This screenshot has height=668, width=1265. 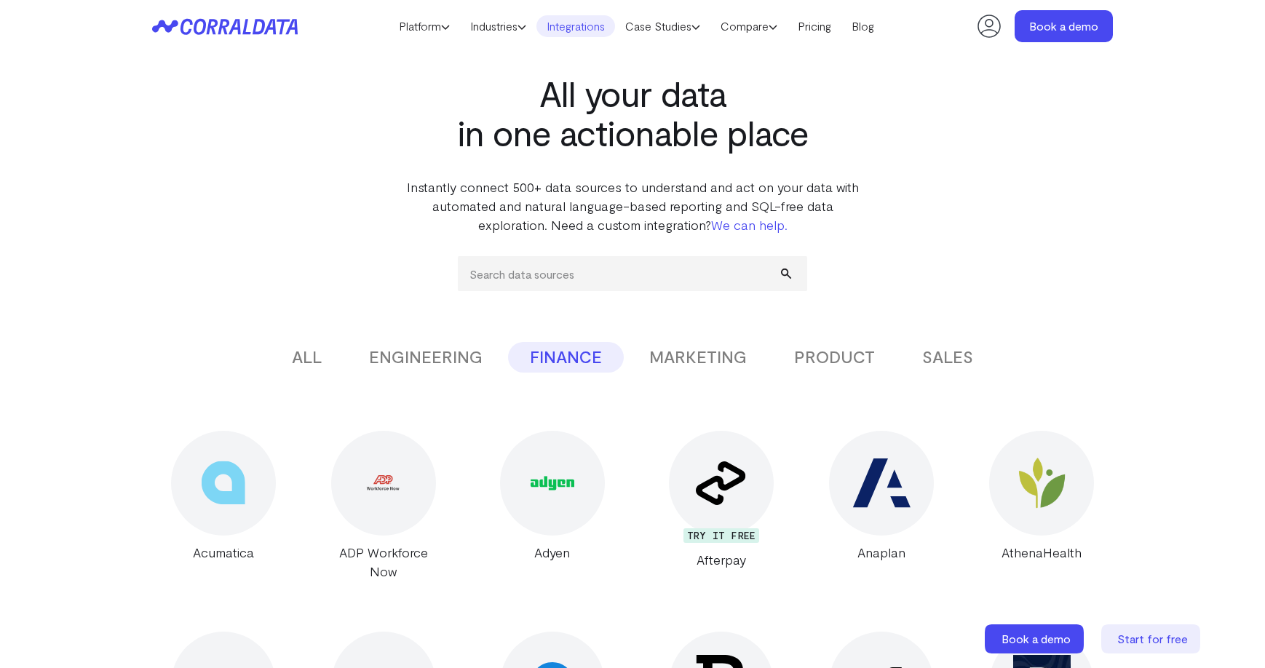 I want to click on button: ENGINEERING, so click(x=426, y=357).